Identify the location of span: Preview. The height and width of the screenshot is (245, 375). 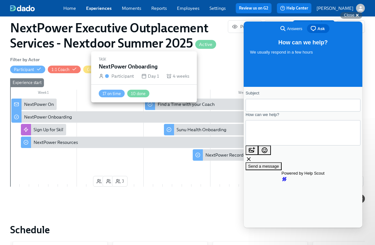
(245, 27).